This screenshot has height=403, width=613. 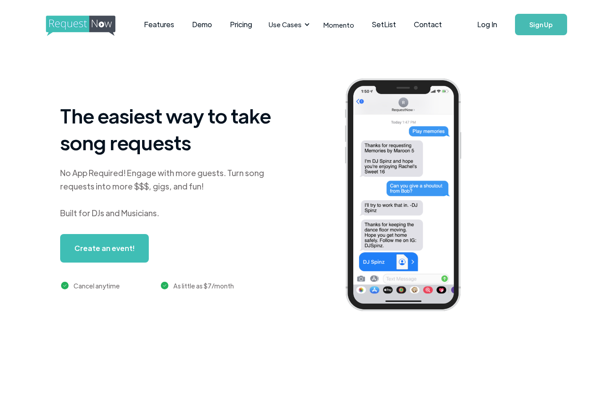 What do you see at coordinates (241, 25) in the screenshot?
I see `a: Pricing` at bounding box center [241, 25].